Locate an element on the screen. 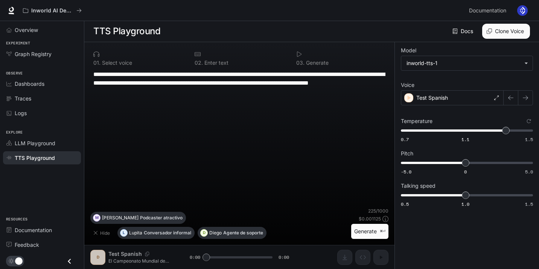 The image size is (539, 269). a: Logs is located at coordinates (42, 113).